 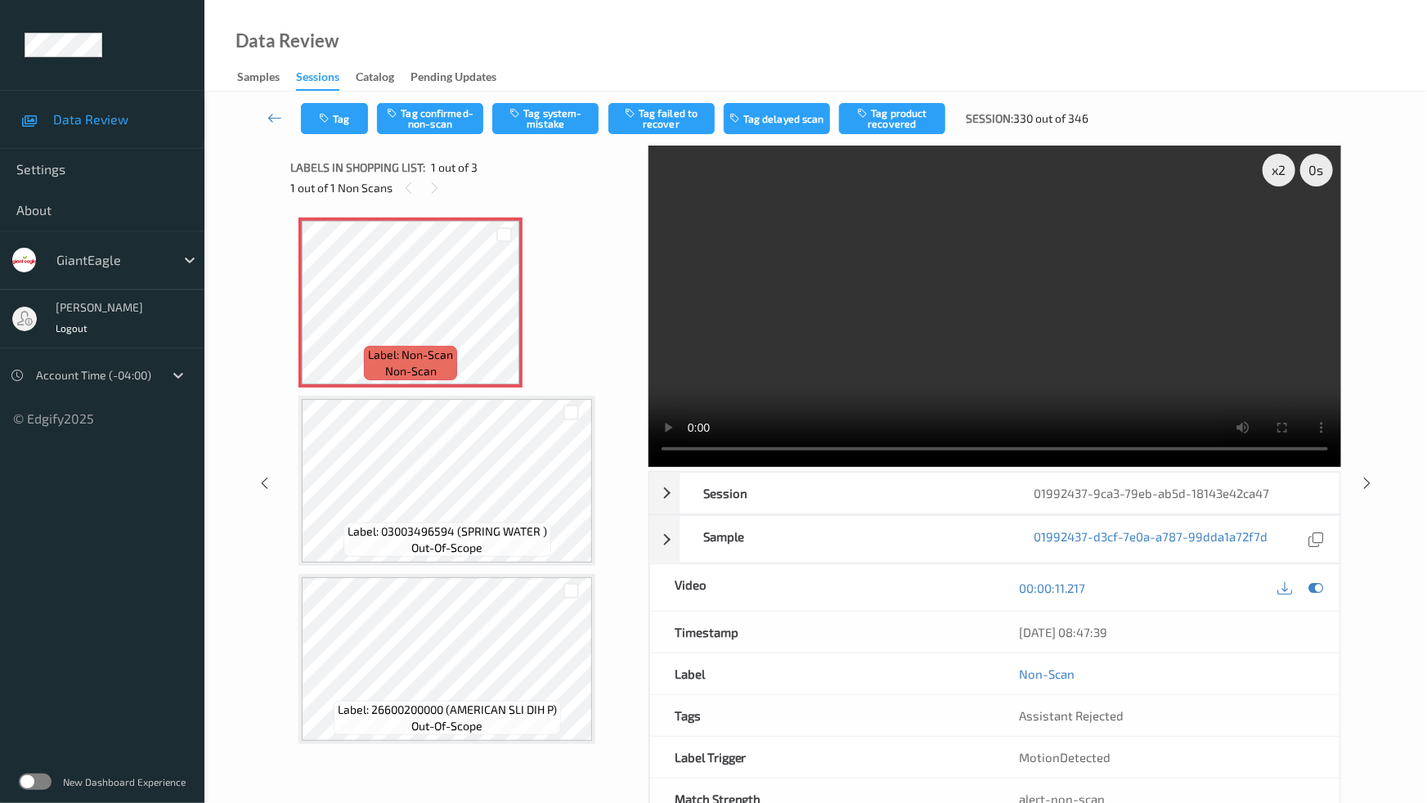 What do you see at coordinates (1047, 674) in the screenshot?
I see `a: Non-Scan` at bounding box center [1047, 674].